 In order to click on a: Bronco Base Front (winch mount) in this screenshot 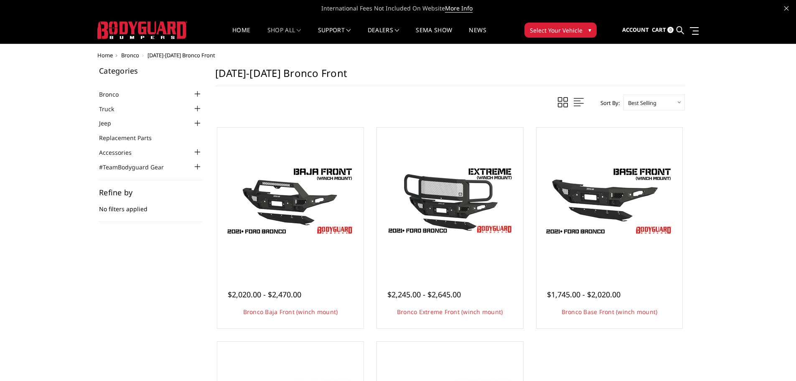, I will do `click(610, 311)`.